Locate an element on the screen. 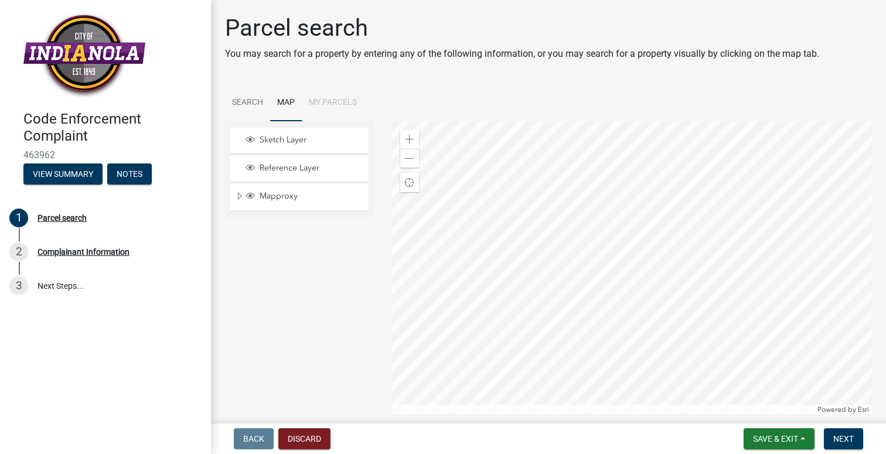 The width and height of the screenshot is (886, 454). ul: Layer List is located at coordinates (300, 169).